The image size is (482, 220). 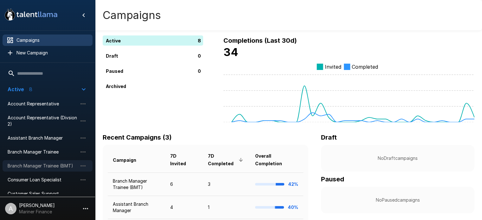 What do you see at coordinates (184, 160) in the screenshot?
I see `span: 7D Invited` at bounding box center [184, 160].